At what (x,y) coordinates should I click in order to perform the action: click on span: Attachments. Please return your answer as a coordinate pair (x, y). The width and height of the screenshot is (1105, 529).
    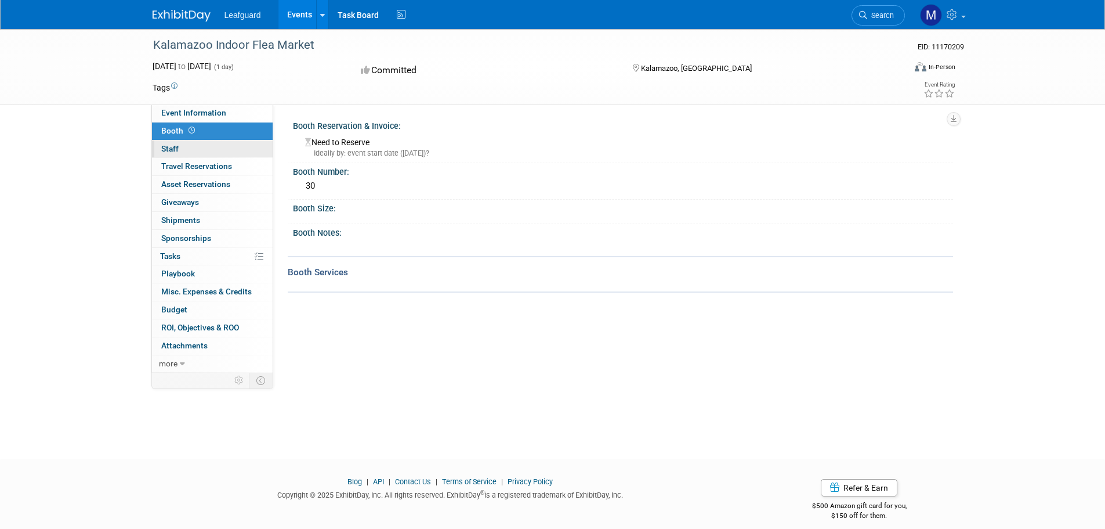
    Looking at the image, I should click on (185, 345).